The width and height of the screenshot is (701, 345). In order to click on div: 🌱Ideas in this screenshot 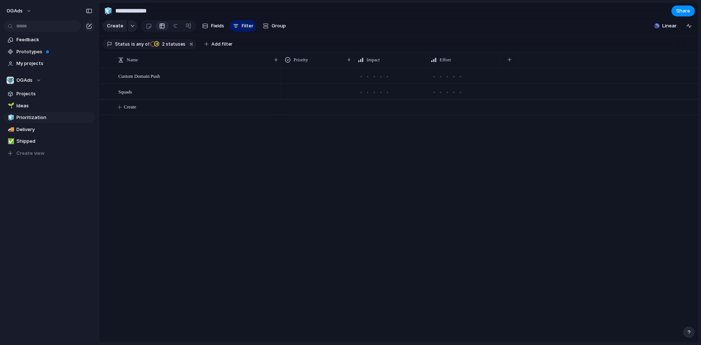, I will do `click(49, 106)`.